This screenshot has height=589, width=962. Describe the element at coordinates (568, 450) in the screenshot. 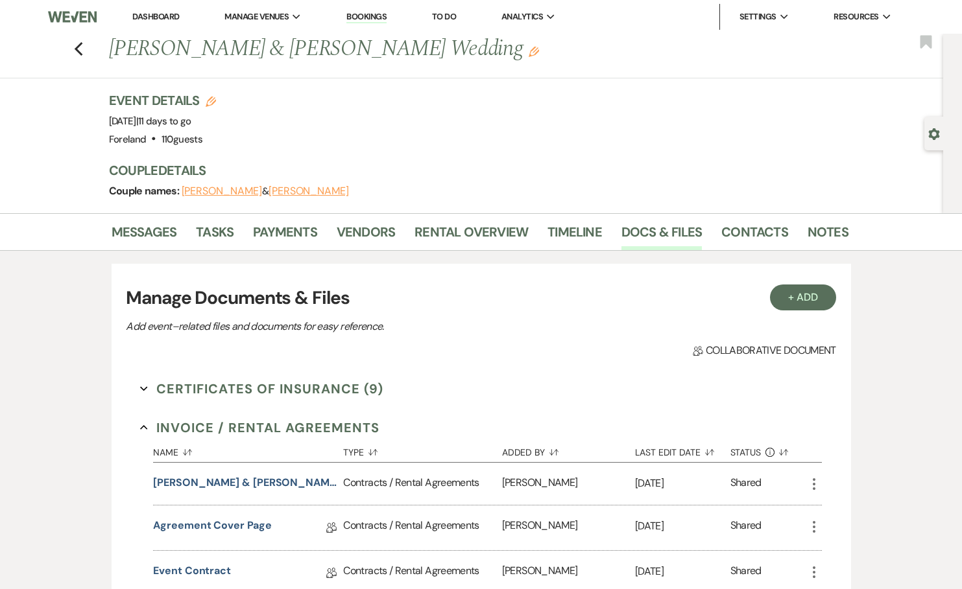

I see `button: Added By` at that location.